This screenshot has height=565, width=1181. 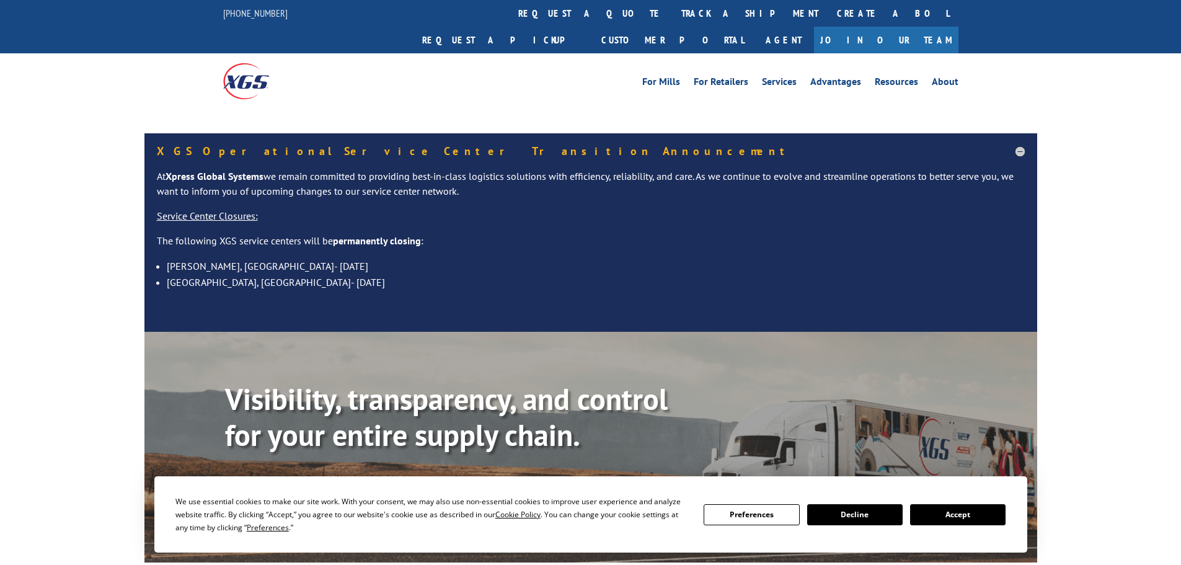 What do you see at coordinates (432, 514) in the screenshot?
I see `div: We use essential cookies to make our site work. With your consent, we may also use non-essential ...` at bounding box center [432, 514].